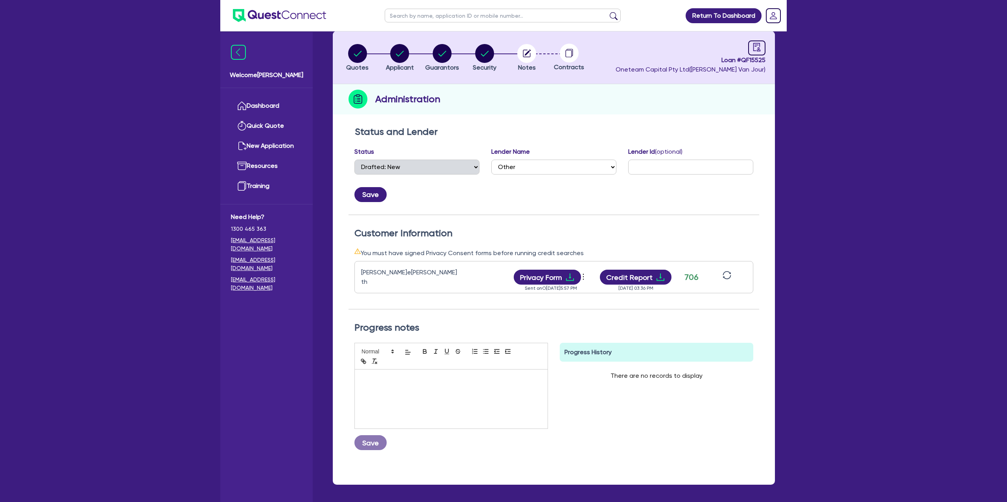  Describe the element at coordinates (727, 275) in the screenshot. I see `span: sync` at that location.